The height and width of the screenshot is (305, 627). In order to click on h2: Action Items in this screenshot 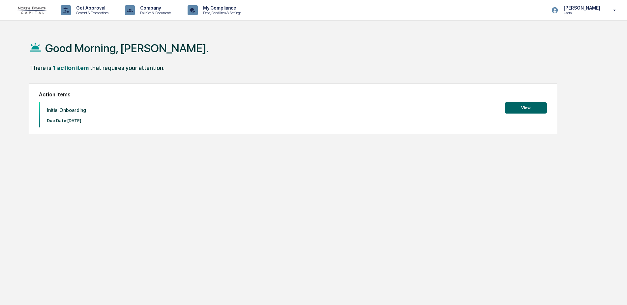, I will do `click(293, 94)`.